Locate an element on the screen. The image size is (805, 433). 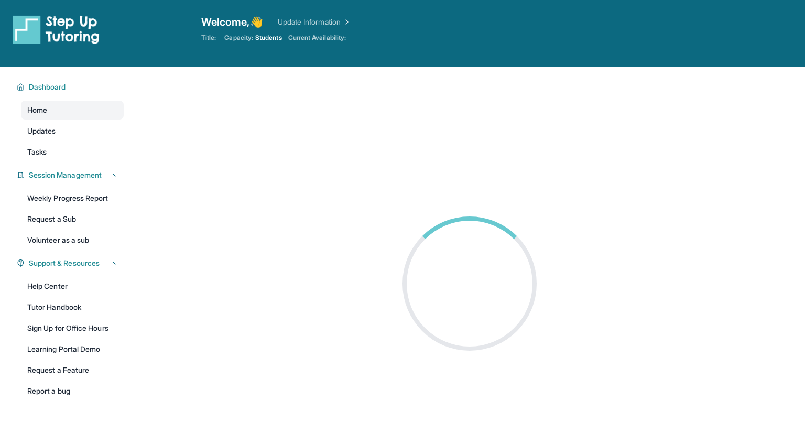
a: Tutor Handbook is located at coordinates (72, 307).